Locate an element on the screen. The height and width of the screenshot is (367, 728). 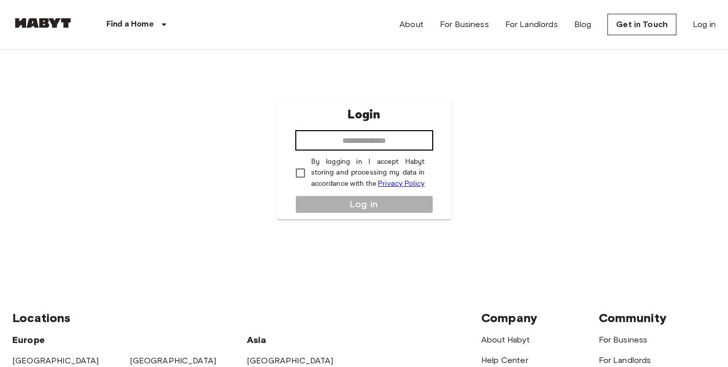
a: Help Center is located at coordinates (505, 360).